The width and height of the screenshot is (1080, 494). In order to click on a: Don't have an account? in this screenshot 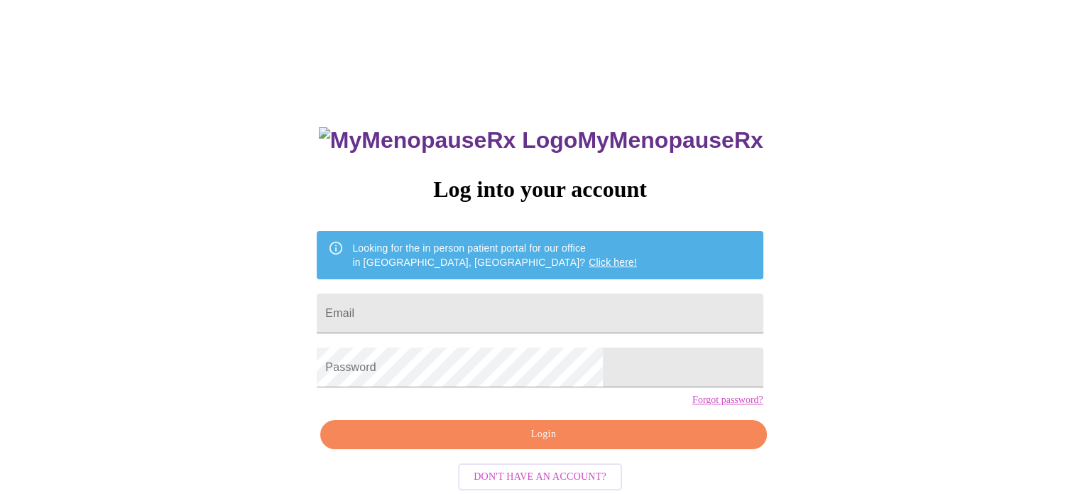, I will do `click(540, 474)`.